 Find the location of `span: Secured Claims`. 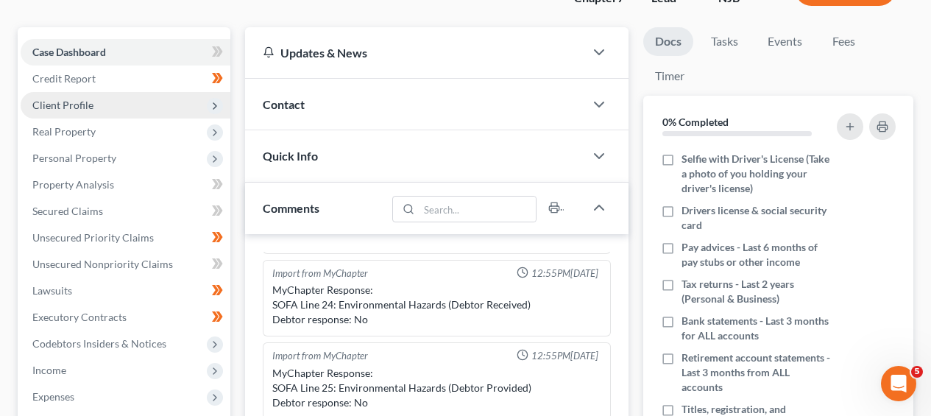

span: Secured Claims is located at coordinates (68, 210).